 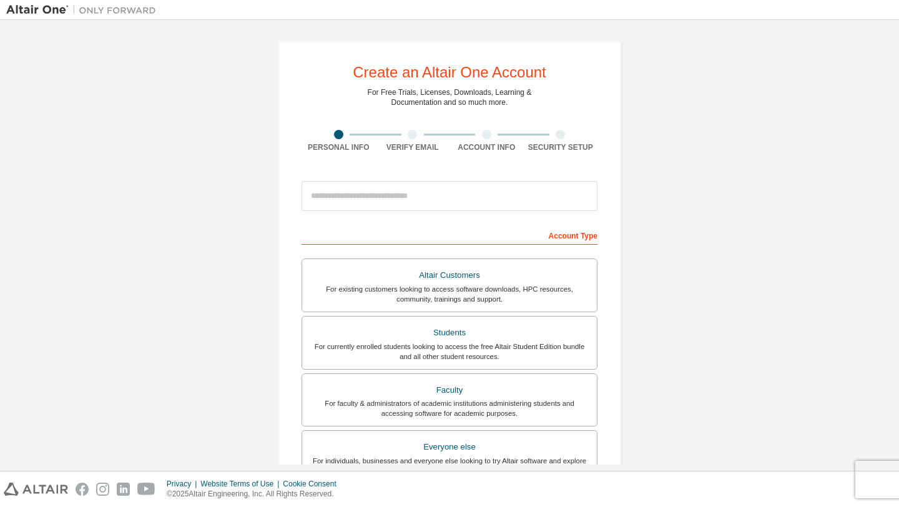 I want to click on img: Altair One, so click(x=84, y=10).